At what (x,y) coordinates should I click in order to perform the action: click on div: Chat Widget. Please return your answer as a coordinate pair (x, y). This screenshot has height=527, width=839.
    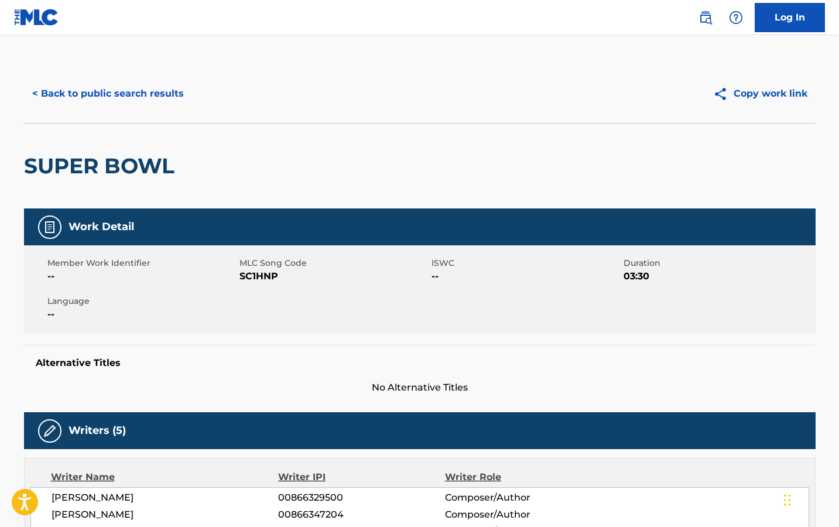
    Looking at the image, I should click on (810, 499).